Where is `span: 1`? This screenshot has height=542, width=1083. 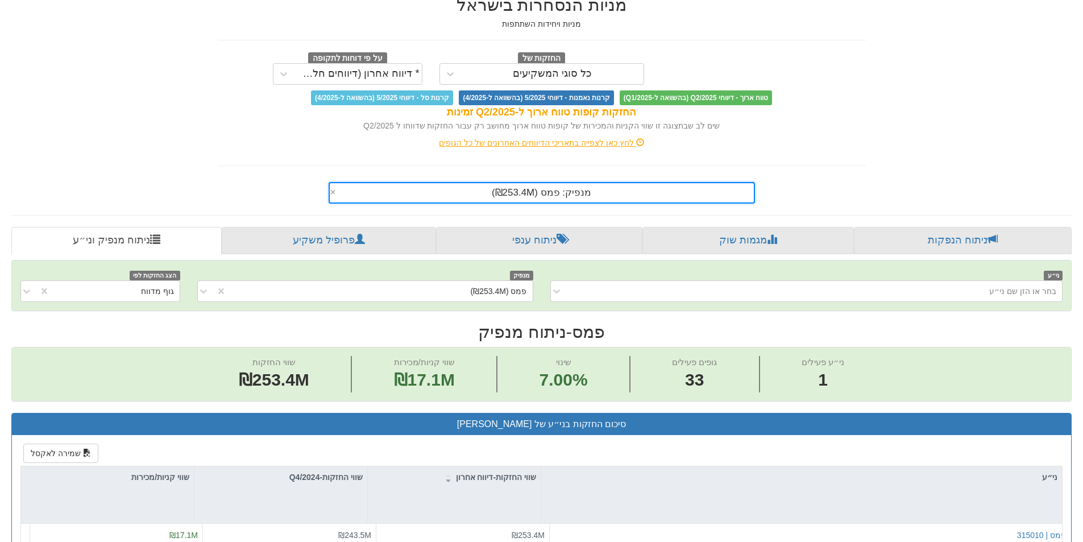 span: 1 is located at coordinates (823, 380).